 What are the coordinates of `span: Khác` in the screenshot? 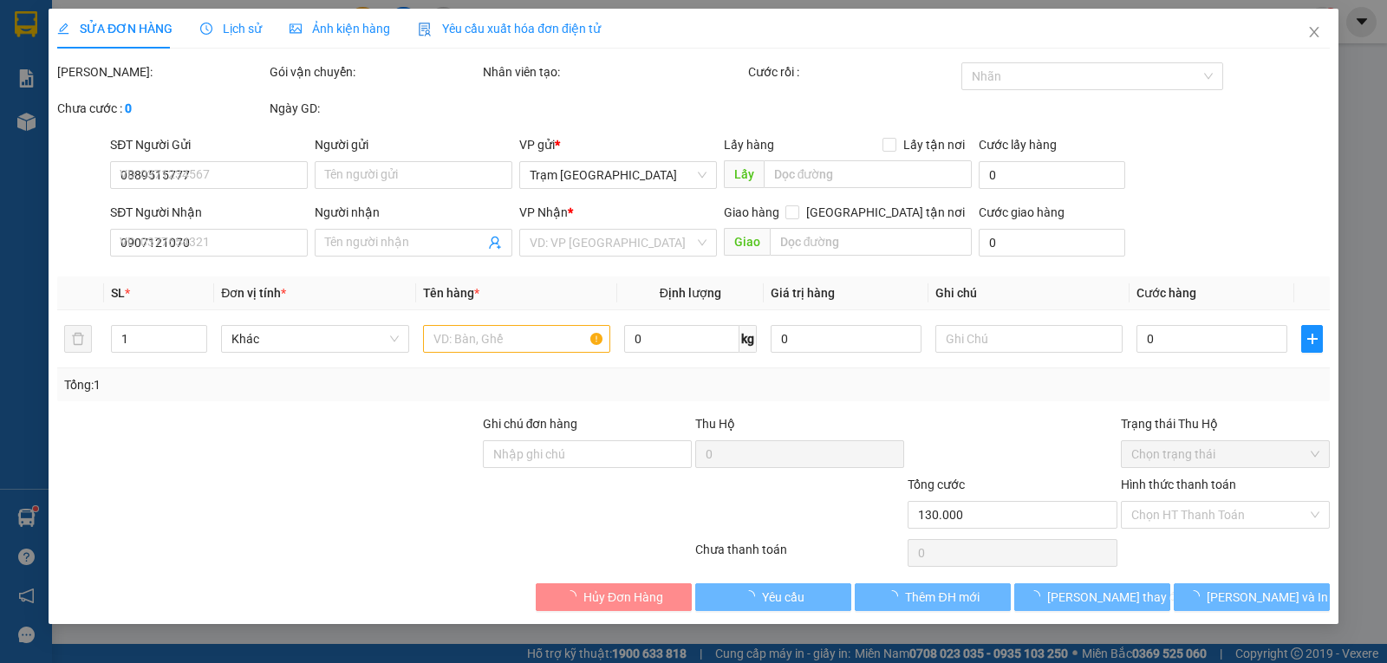 It's located at (315, 339).